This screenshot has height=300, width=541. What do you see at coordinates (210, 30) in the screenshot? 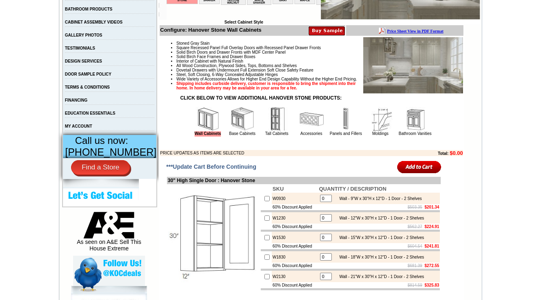
I see `b: Configure: Hanover Stone Wall Cabinets` at bounding box center [210, 30].